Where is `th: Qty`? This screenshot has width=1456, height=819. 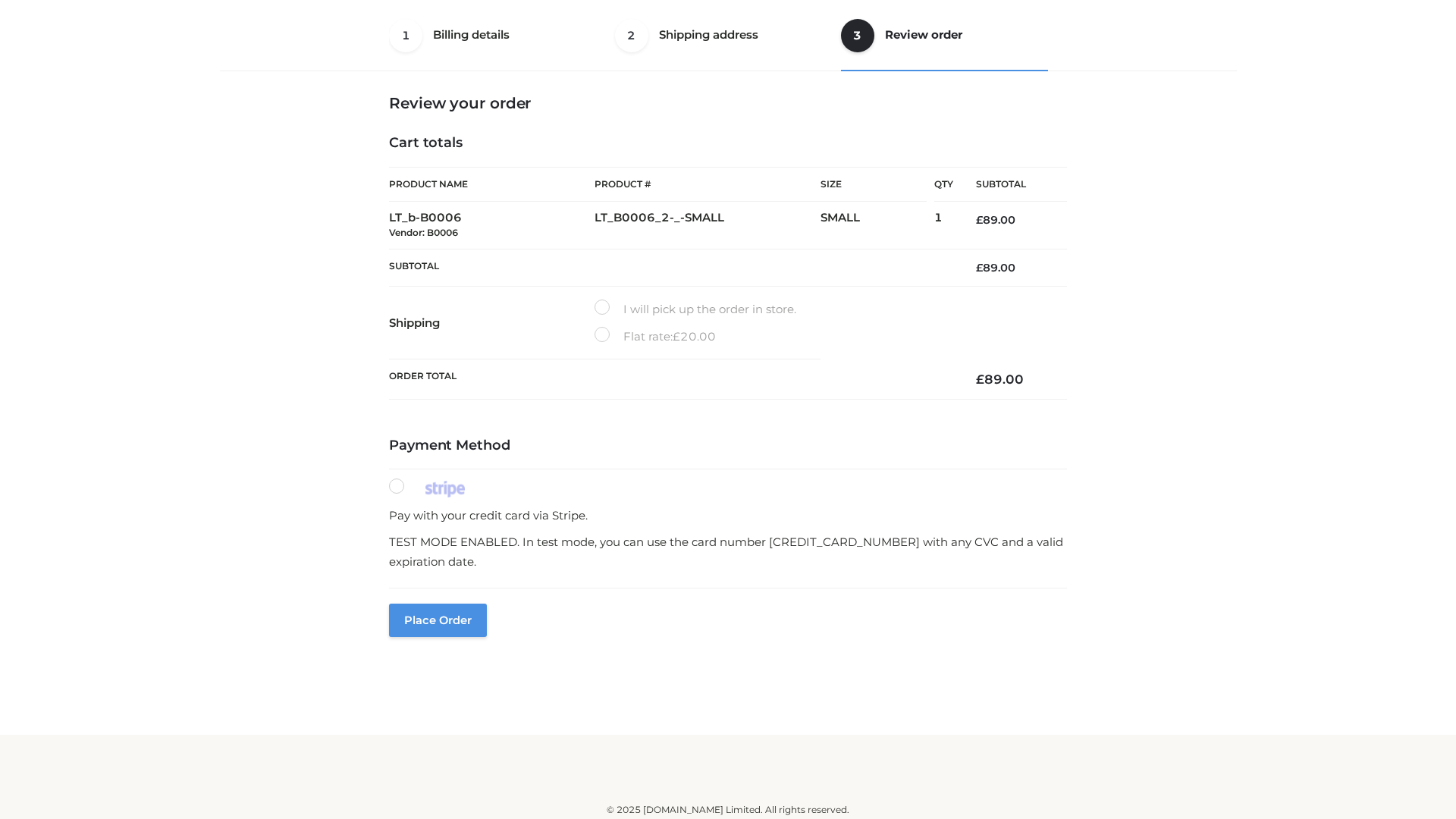
th: Qty is located at coordinates (943, 184).